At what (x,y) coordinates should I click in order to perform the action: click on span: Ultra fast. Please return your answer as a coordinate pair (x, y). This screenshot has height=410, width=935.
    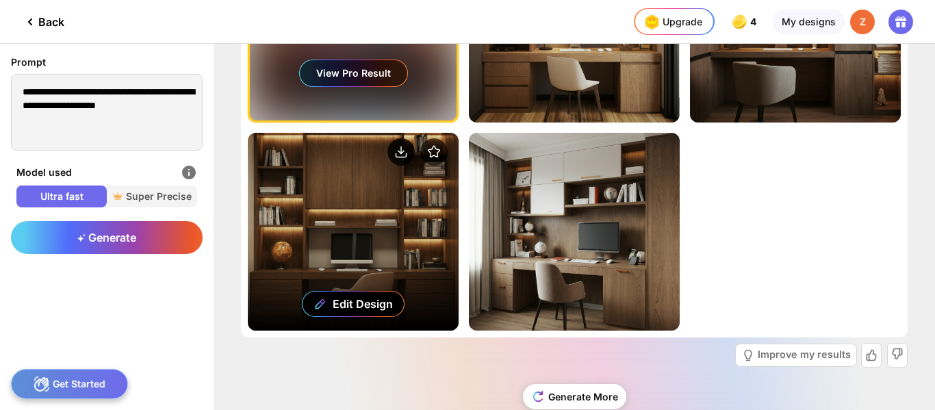
    Looking at the image, I should click on (62, 196).